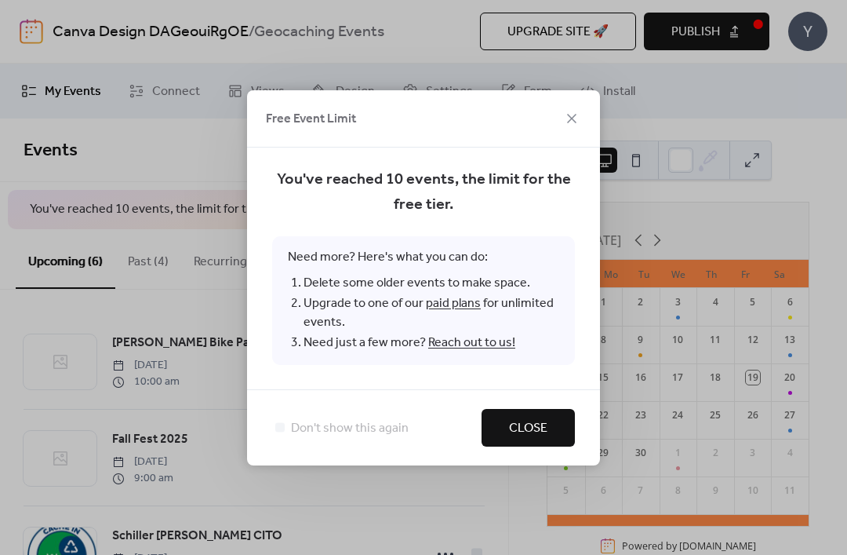 This screenshot has width=847, height=555. What do you see at coordinates (528, 428) in the screenshot?
I see `span: Close` at bounding box center [528, 428].